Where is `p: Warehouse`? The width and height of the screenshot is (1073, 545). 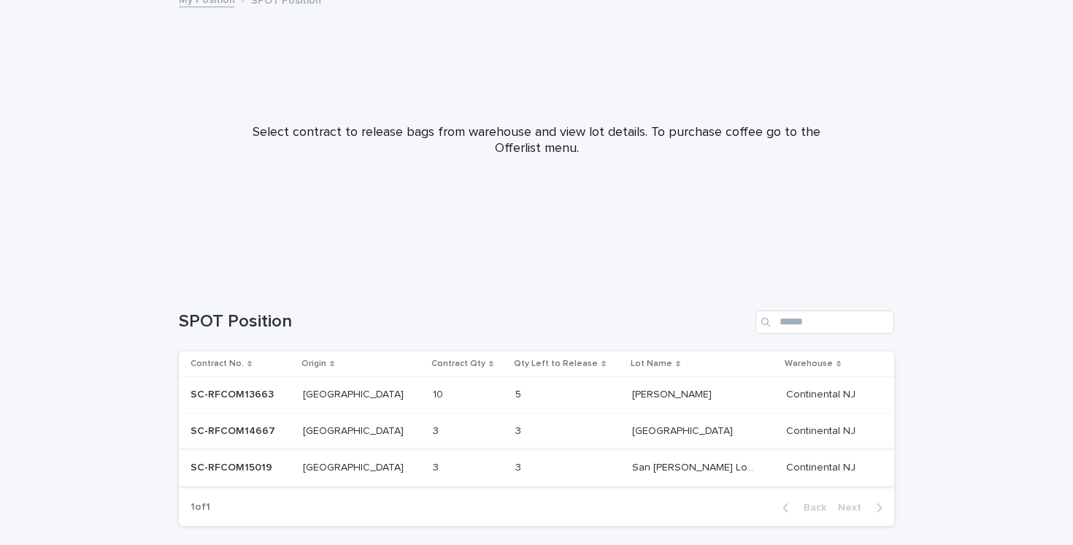 p: Warehouse is located at coordinates (809, 364).